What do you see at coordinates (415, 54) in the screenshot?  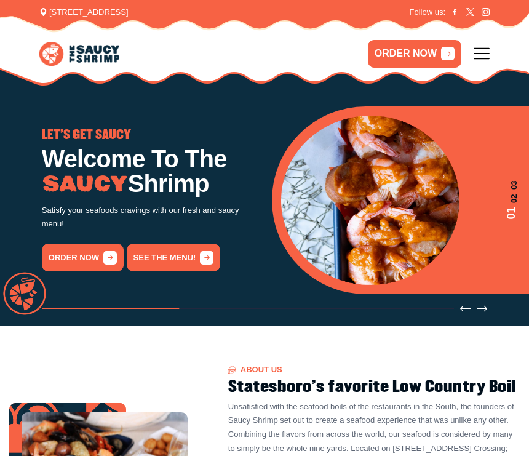 I see `a: ORDER NOW` at bounding box center [415, 54].